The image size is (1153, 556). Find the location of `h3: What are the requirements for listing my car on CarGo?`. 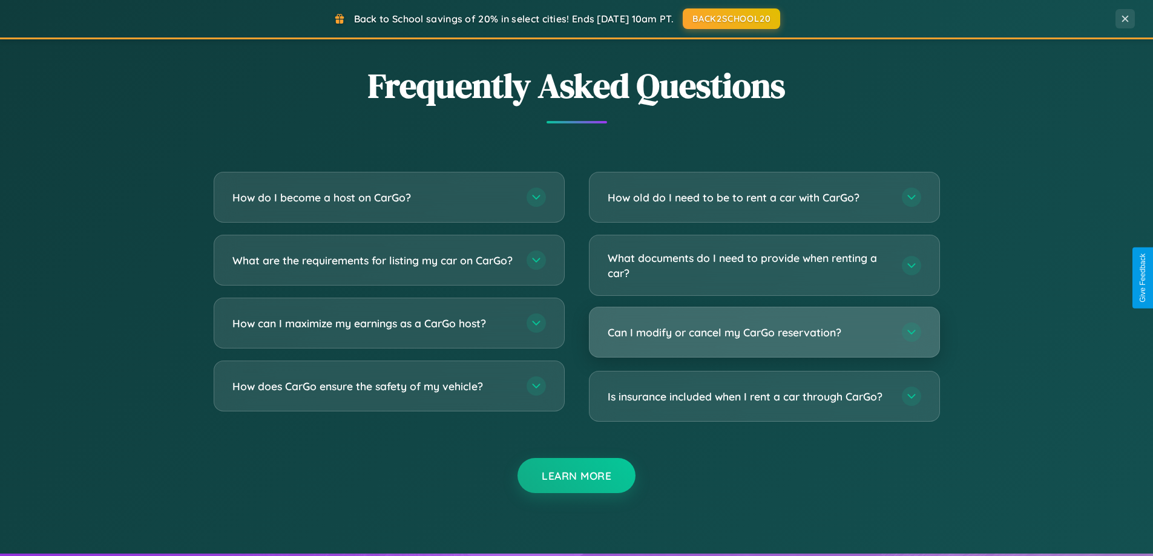

h3: What are the requirements for listing my car on CarGo? is located at coordinates (373, 260).